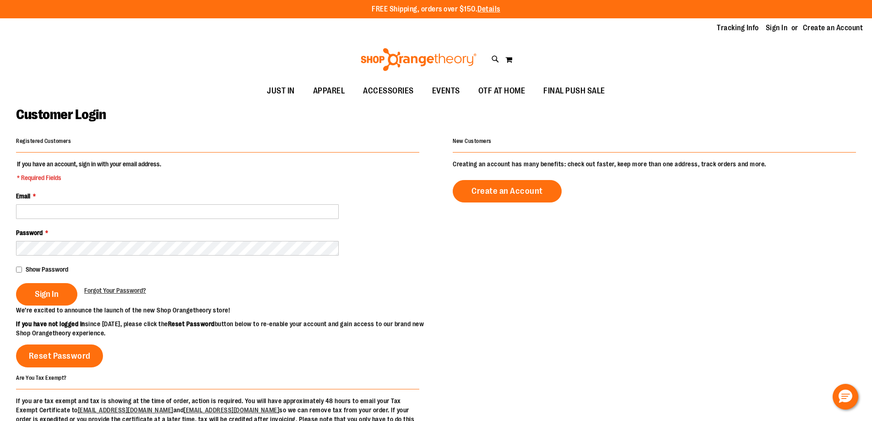 Image resolution: width=872 pixels, height=421 pixels. What do you see at coordinates (29, 232) in the screenshot?
I see `span: Password` at bounding box center [29, 232].